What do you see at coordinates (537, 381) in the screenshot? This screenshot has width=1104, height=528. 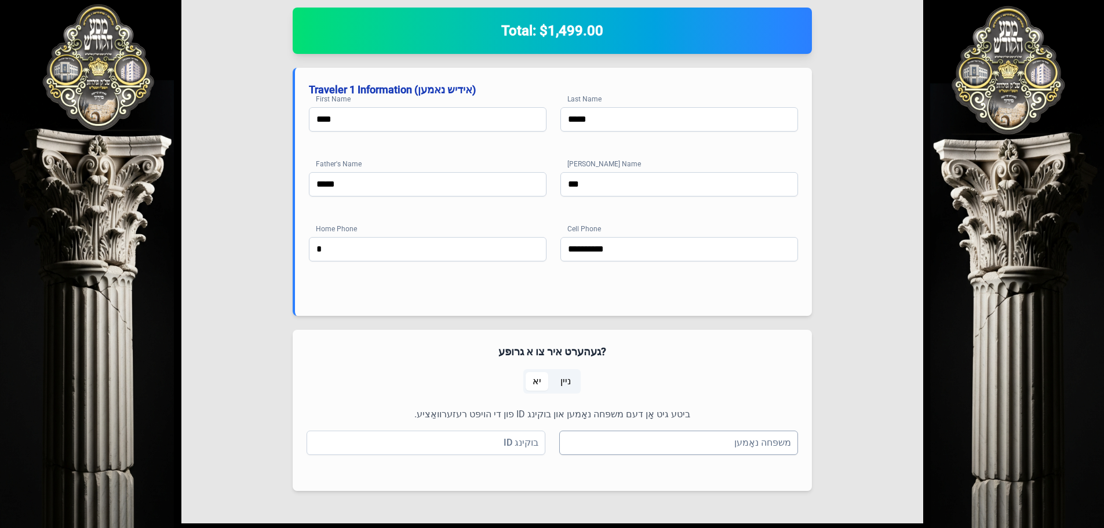 I see `p-togglebutton: יא` at bounding box center [537, 381].